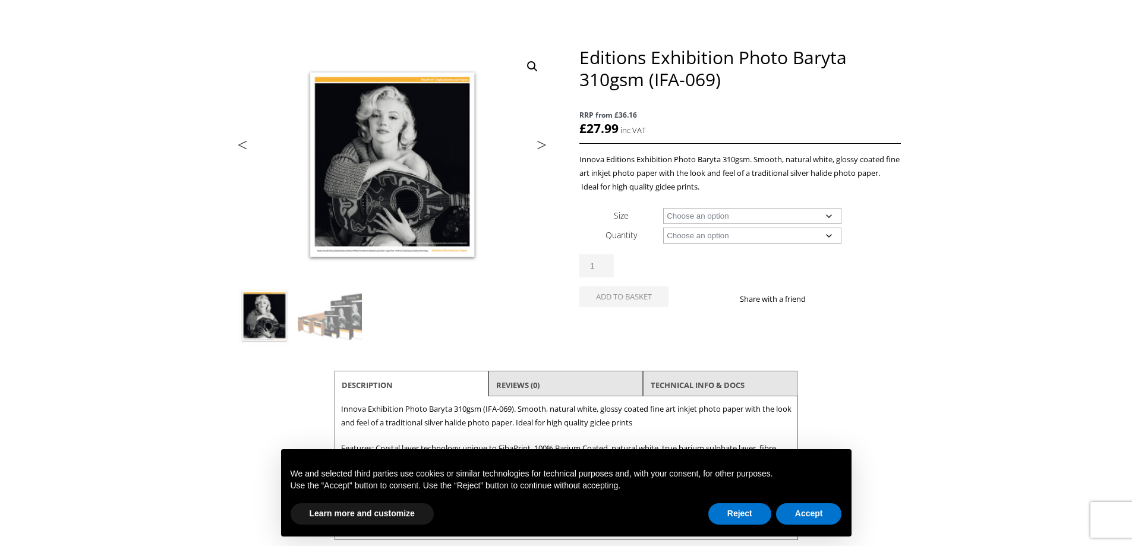  What do you see at coordinates (825, 299) in the screenshot?
I see `img: facebook sharing button` at bounding box center [825, 299].